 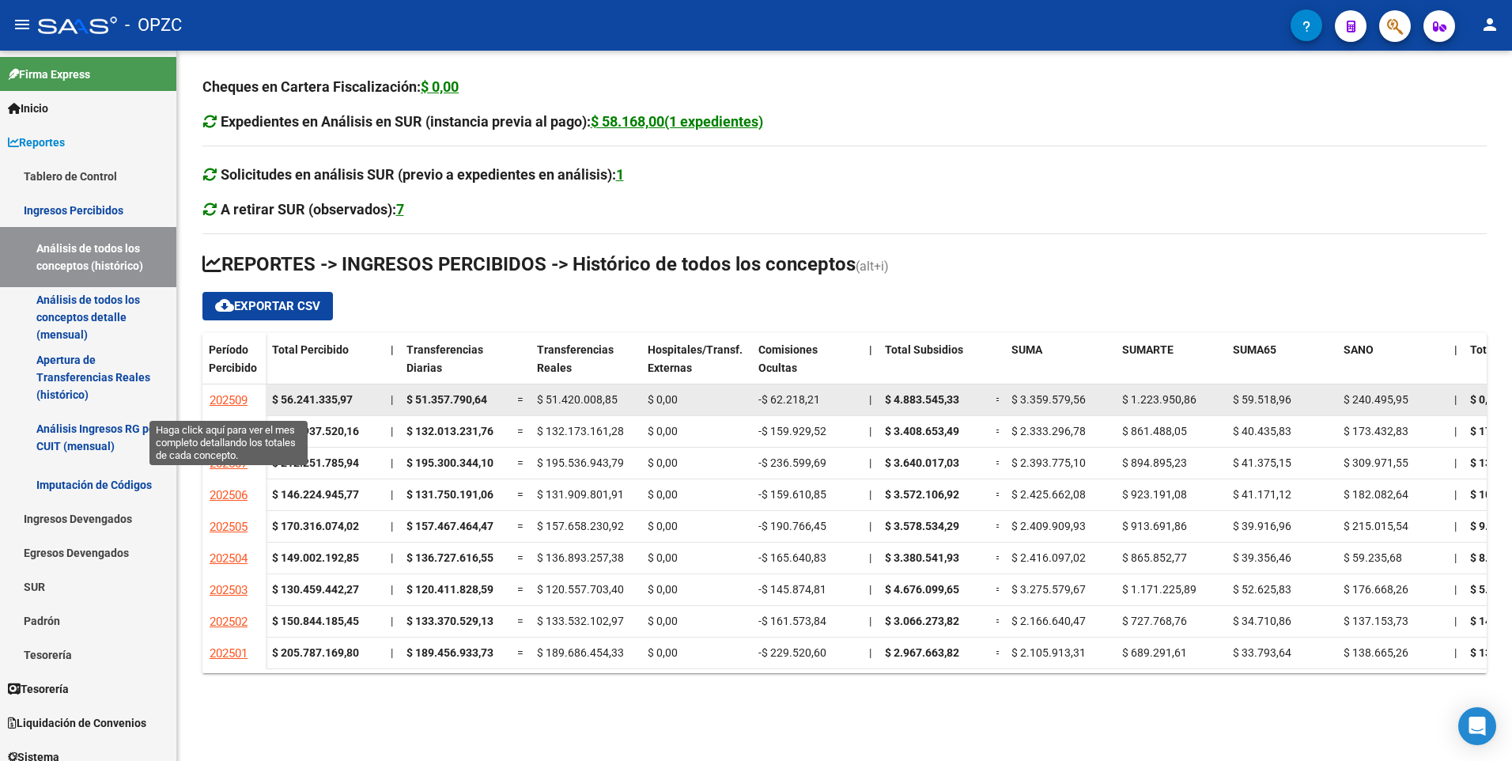 I want to click on span: $ 131.909.801,91, so click(x=581, y=494).